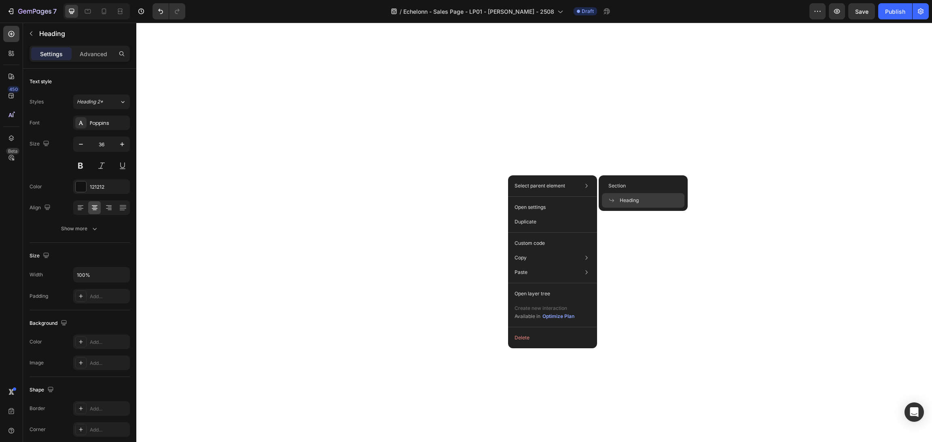 The height and width of the screenshot is (442, 932). Describe the element at coordinates (895, 11) in the screenshot. I see `button: Publish` at that location.